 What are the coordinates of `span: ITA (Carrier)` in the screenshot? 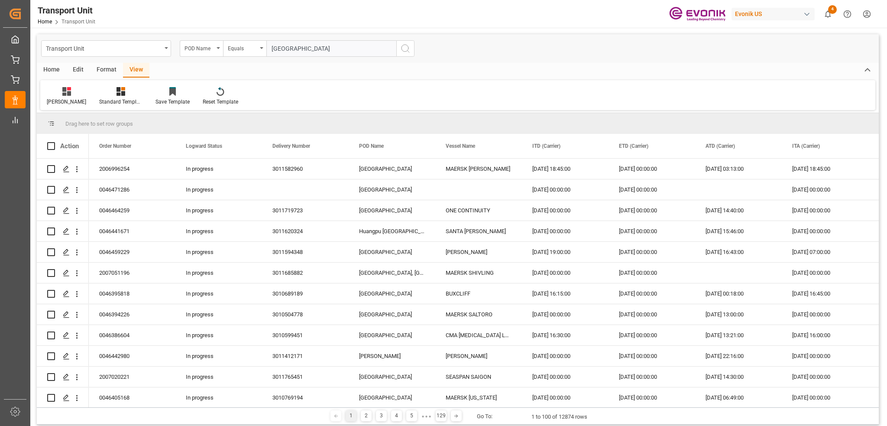 It's located at (806, 146).